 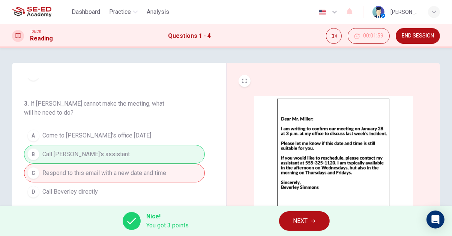 I want to click on span: 3 ., so click(x=26, y=103).